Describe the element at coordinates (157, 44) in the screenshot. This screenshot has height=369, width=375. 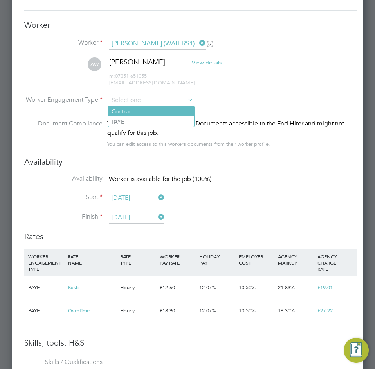
I see `input: Search for...` at that location.